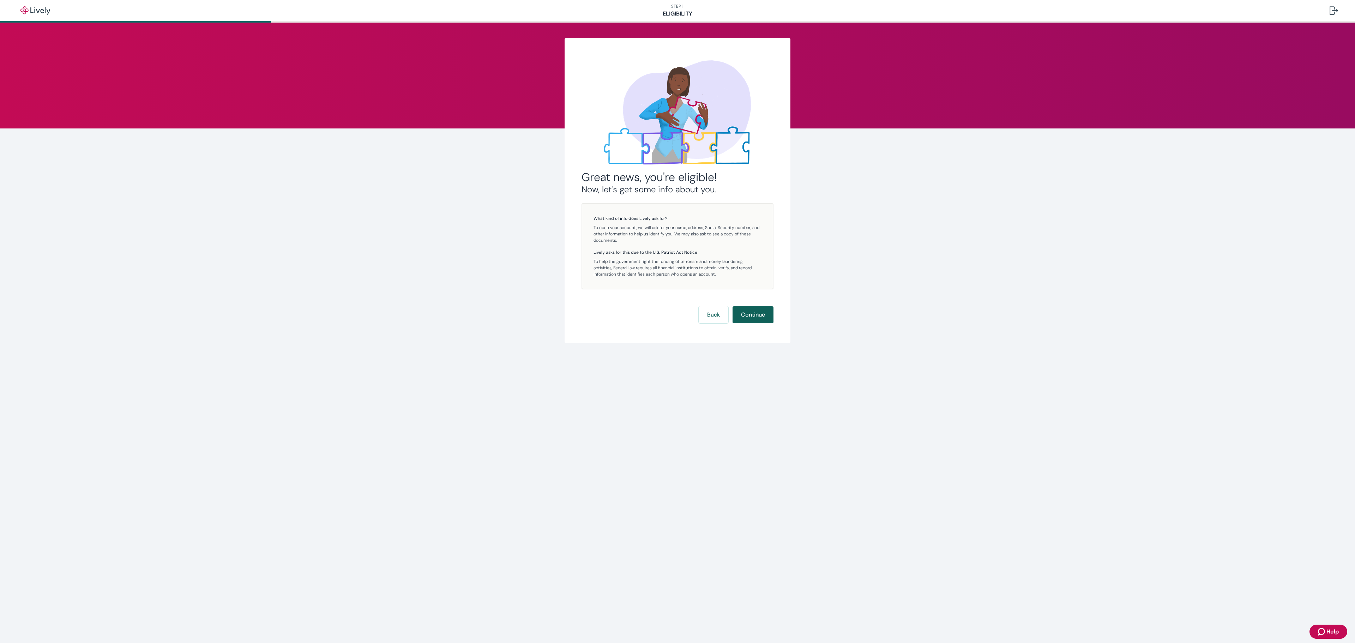  I want to click on img: Lively, so click(35, 11).